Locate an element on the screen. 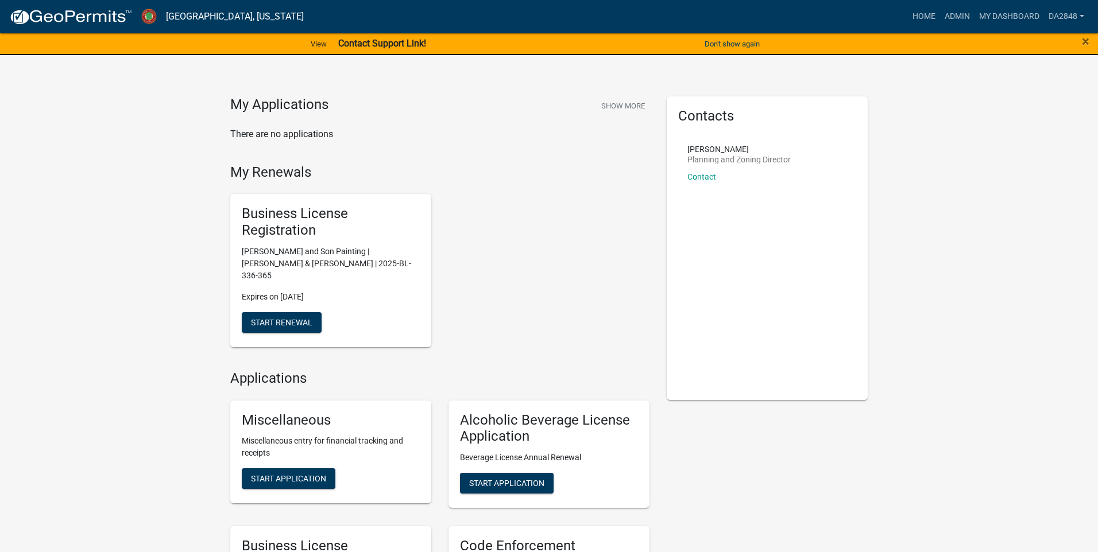  button: Show More is located at coordinates (623, 106).